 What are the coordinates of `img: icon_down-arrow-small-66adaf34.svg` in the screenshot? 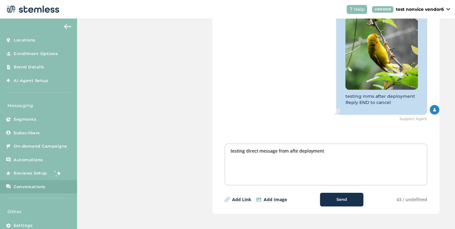 It's located at (448, 9).